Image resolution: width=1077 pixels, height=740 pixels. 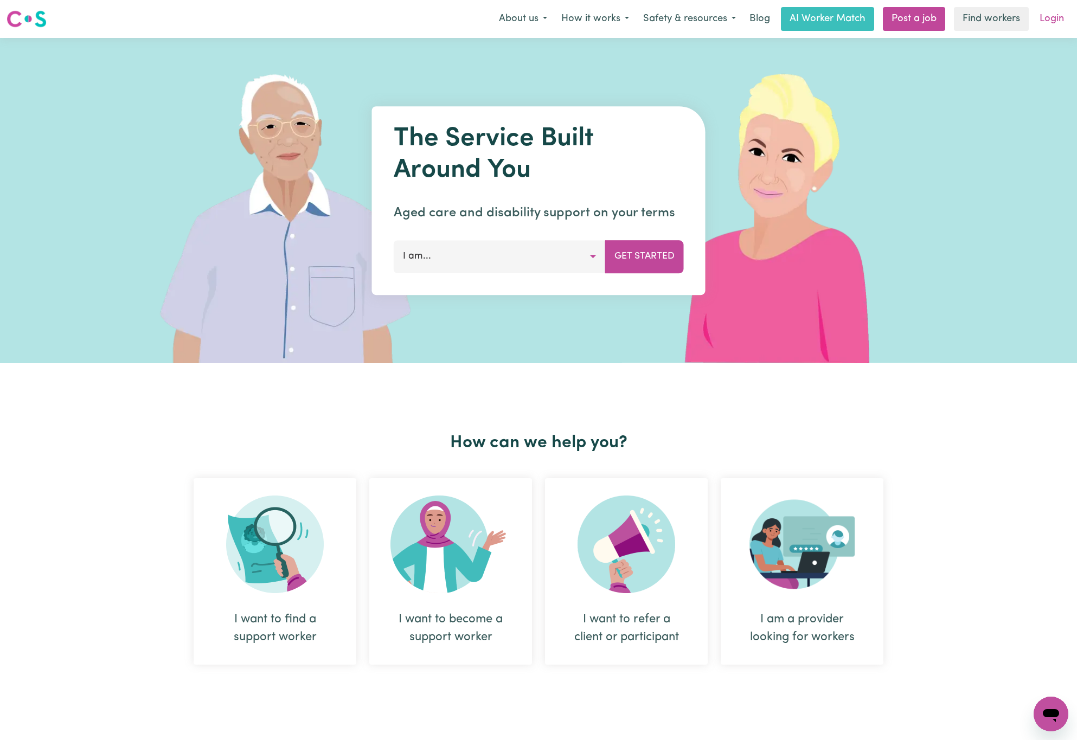 What do you see at coordinates (523, 19) in the screenshot?
I see `button: About us` at bounding box center [523, 19].